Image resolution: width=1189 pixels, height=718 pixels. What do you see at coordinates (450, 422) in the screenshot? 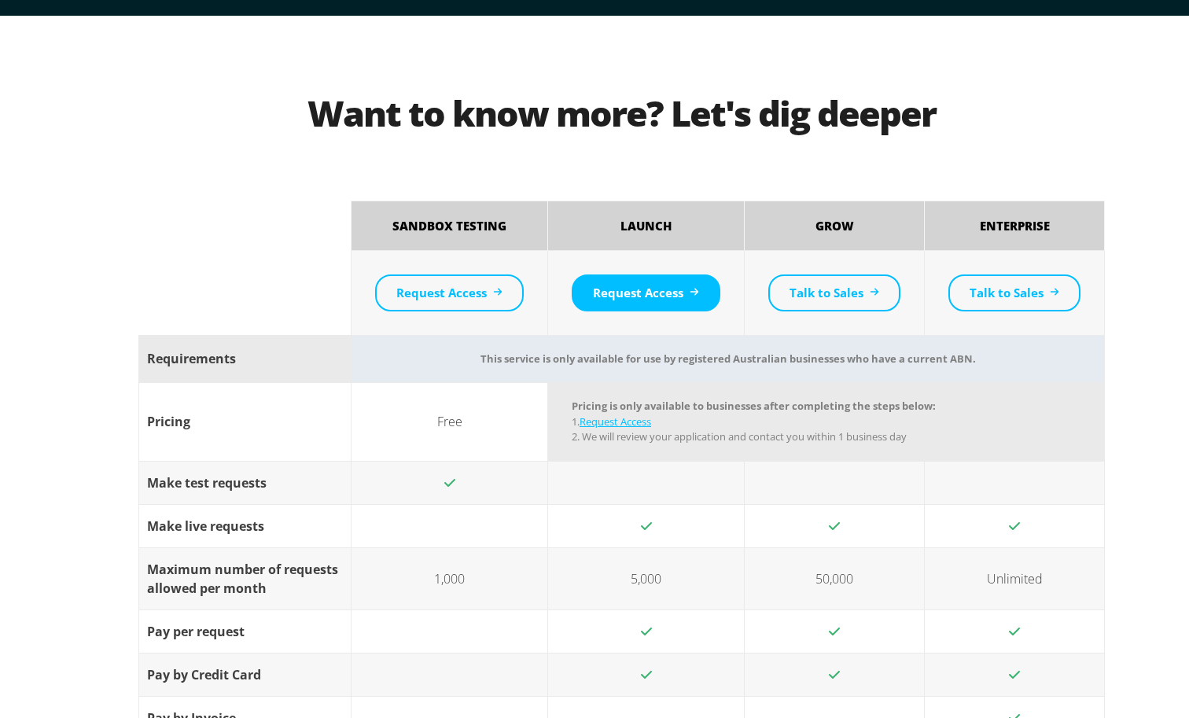
I see `td: Free` at bounding box center [450, 422].